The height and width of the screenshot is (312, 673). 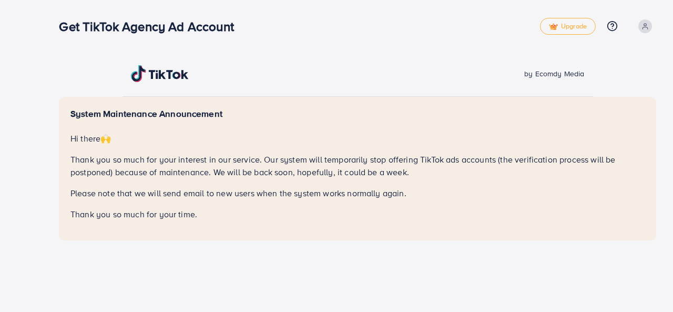 What do you see at coordinates (554, 74) in the screenshot?
I see `span: by Ecomdy Media` at bounding box center [554, 74].